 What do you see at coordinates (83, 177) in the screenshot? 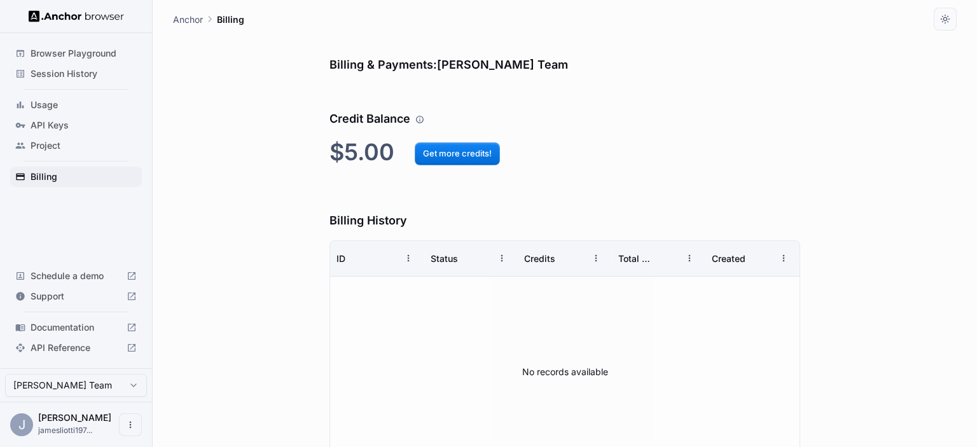
I see `span: Billing` at bounding box center [83, 177].